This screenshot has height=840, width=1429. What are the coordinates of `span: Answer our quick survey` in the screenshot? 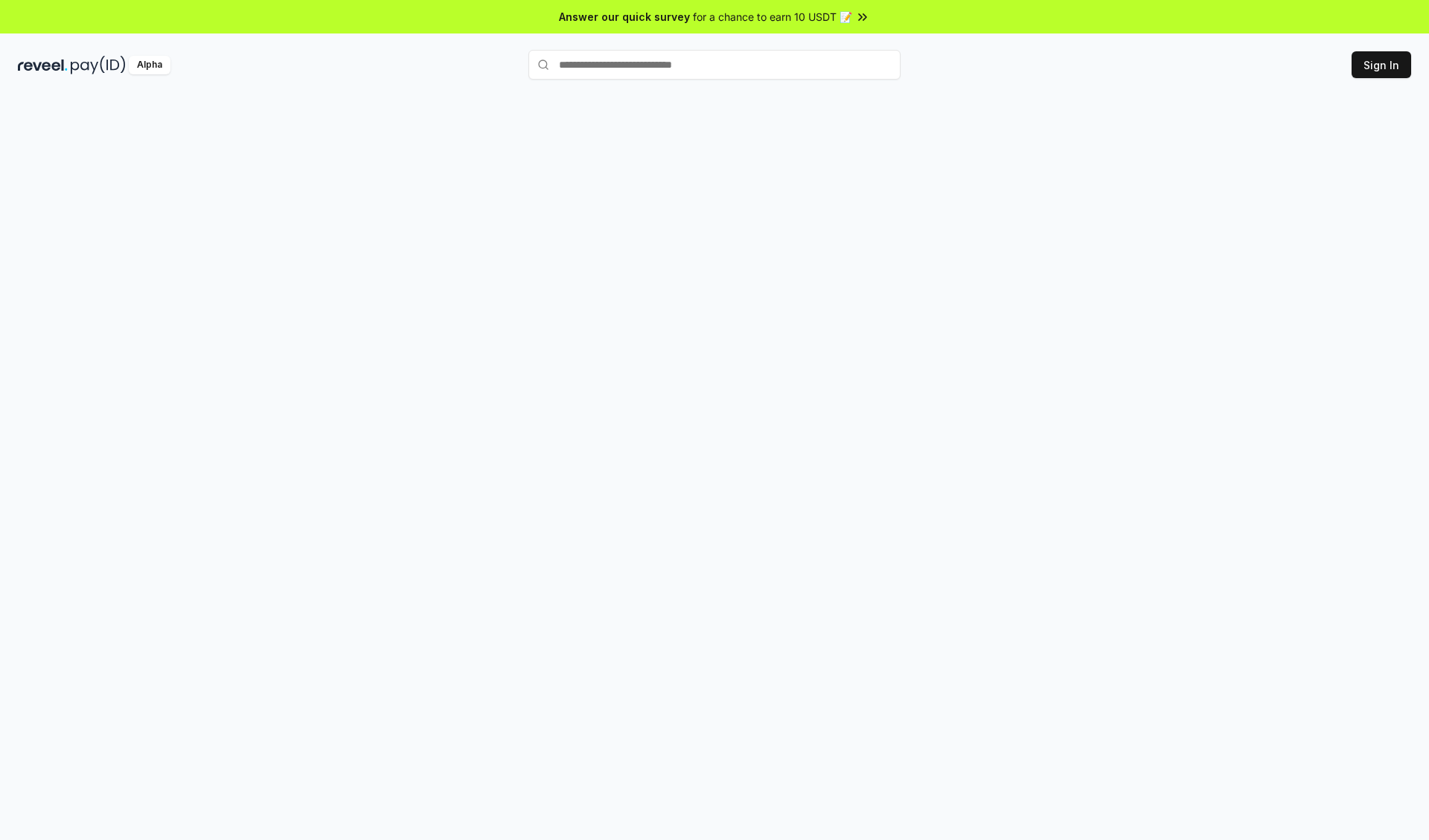 It's located at (624, 16).